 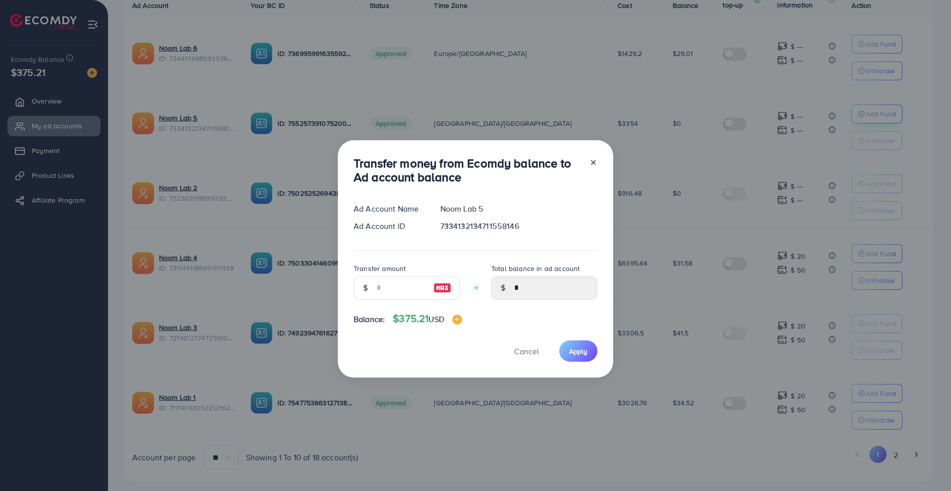 I want to click on div: 7334132134711558146, so click(x=519, y=226).